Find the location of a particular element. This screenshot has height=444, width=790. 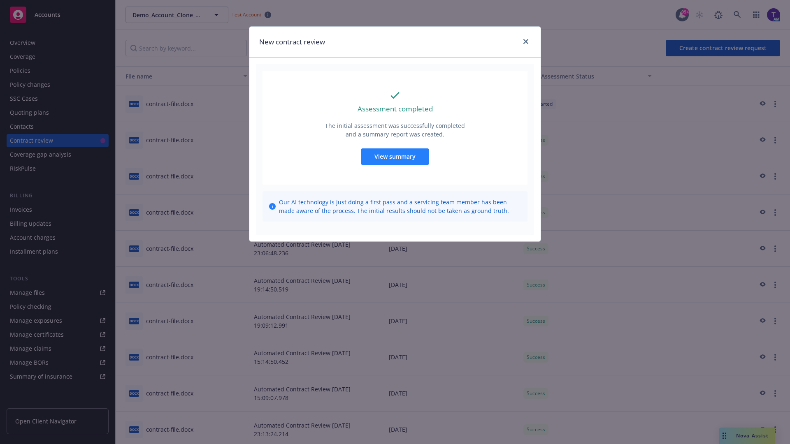

span: Our AI technology is just doing a first pass and a servicing team member has been made aware of t... is located at coordinates (400, 207).